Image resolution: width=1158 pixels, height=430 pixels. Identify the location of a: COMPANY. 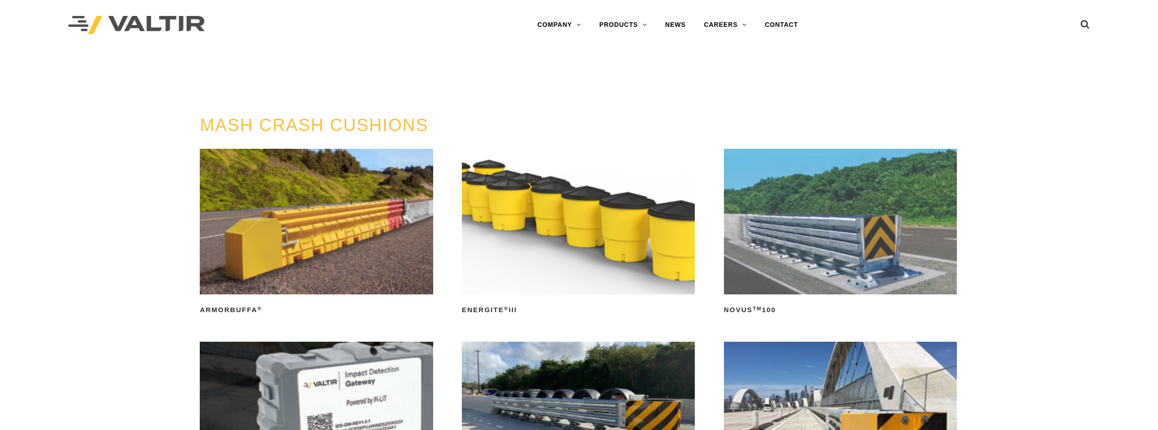
(559, 25).